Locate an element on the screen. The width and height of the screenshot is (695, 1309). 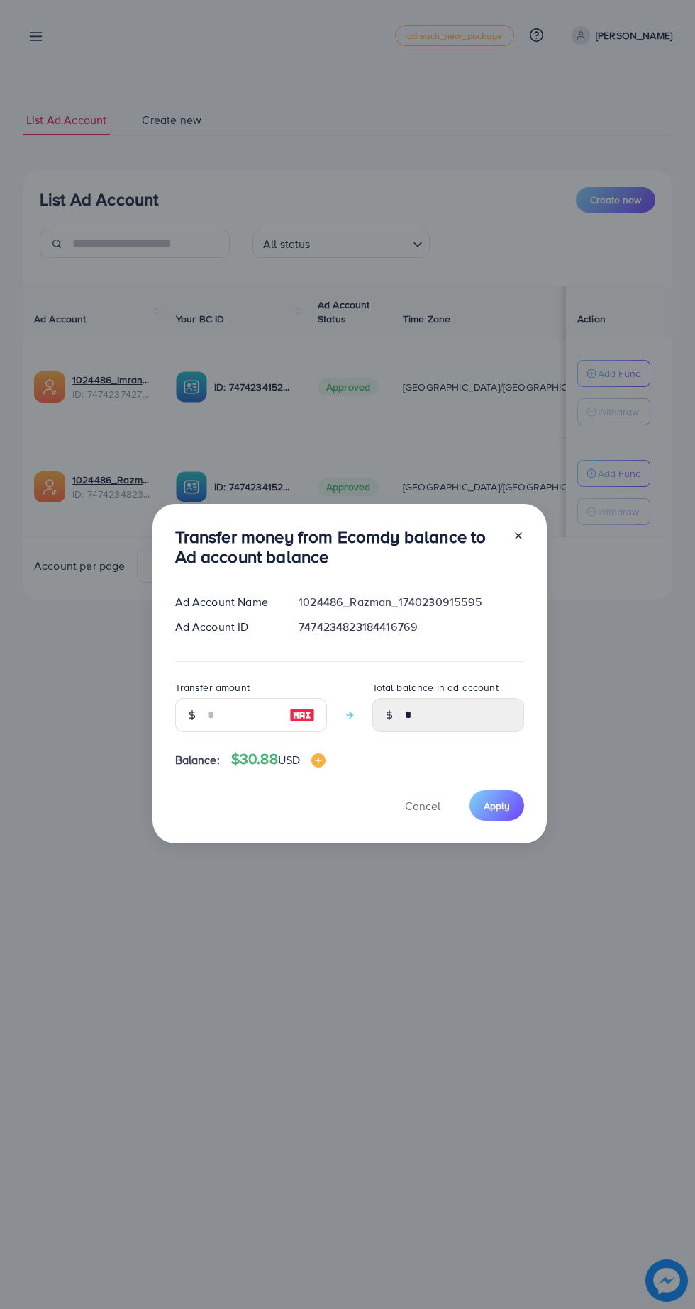
button: Cancel is located at coordinates (422, 805).